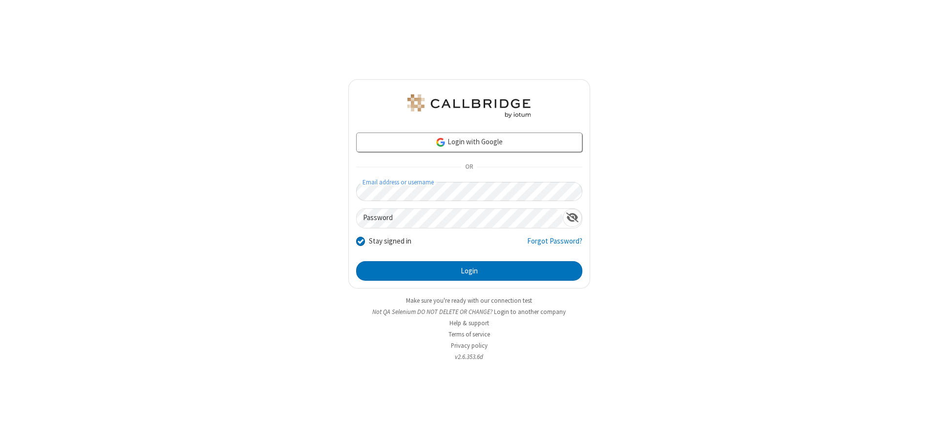 The width and height of the screenshot is (938, 448). Describe the element at coordinates (460, 218) in the screenshot. I see `input: Password` at that location.